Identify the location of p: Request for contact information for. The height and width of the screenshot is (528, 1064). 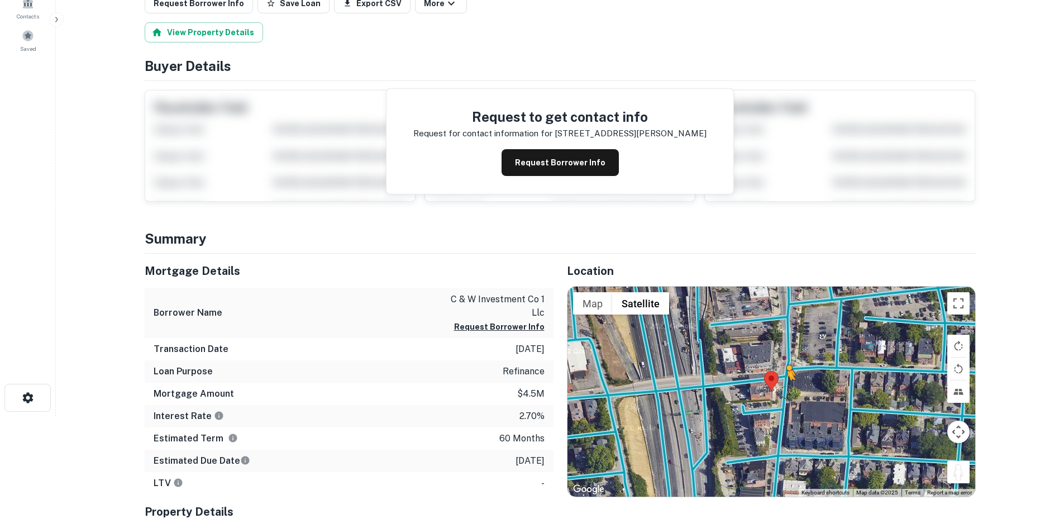
(483, 134).